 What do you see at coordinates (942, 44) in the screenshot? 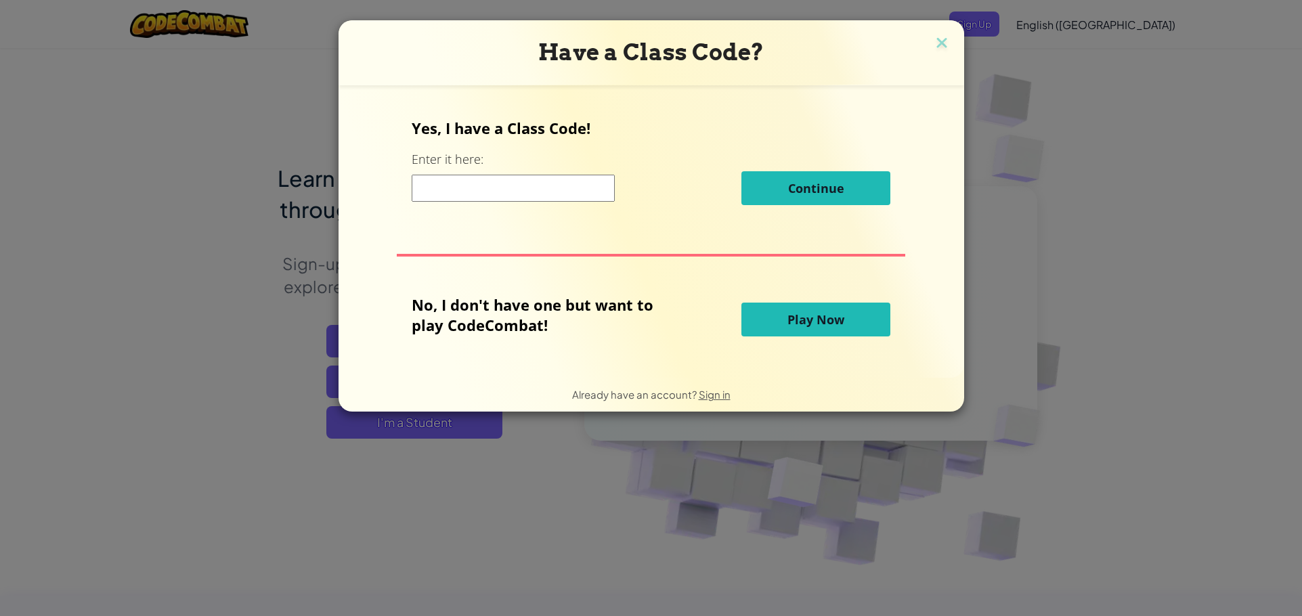
I see `img: close icon` at bounding box center [942, 44].